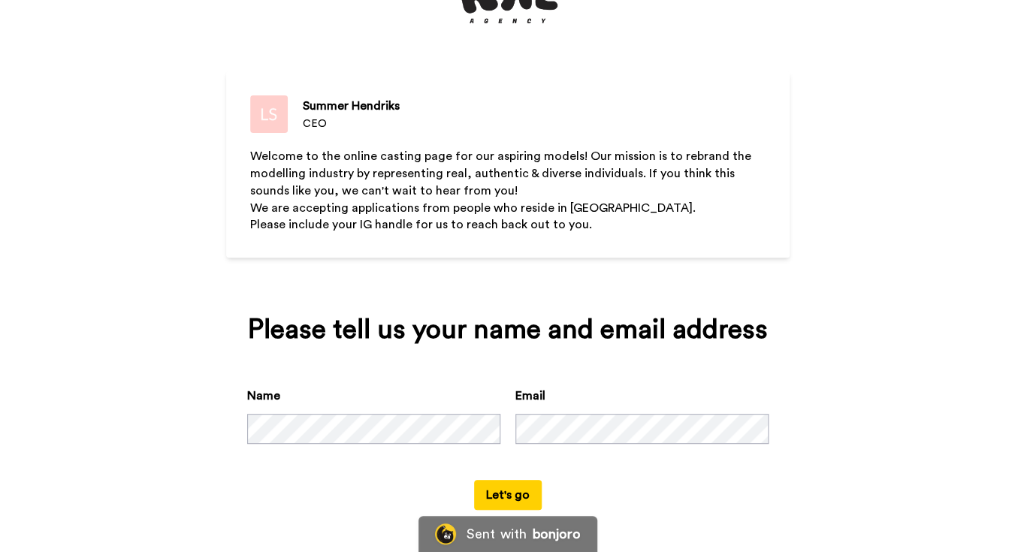 The width and height of the screenshot is (1015, 552). What do you see at coordinates (531, 396) in the screenshot?
I see `label: Email` at bounding box center [531, 396].